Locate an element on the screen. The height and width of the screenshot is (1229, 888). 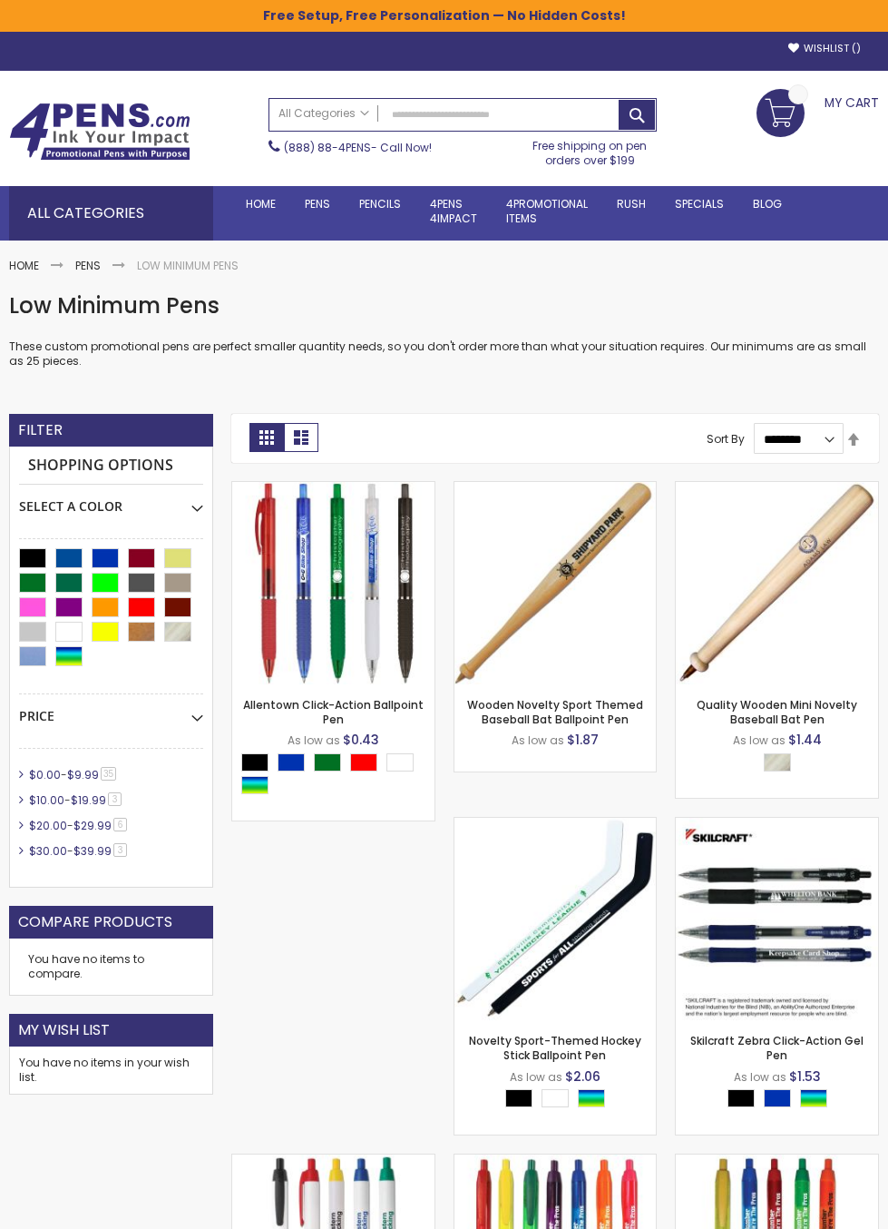
span: 6 is located at coordinates (120, 824).